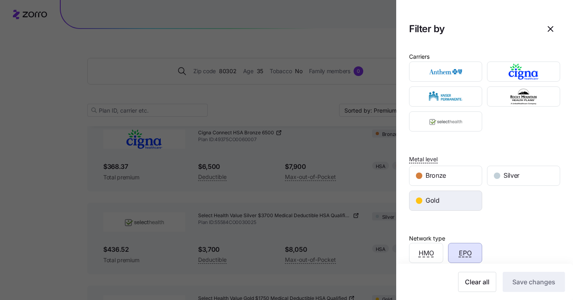  I want to click on span: Save changes, so click(533, 282).